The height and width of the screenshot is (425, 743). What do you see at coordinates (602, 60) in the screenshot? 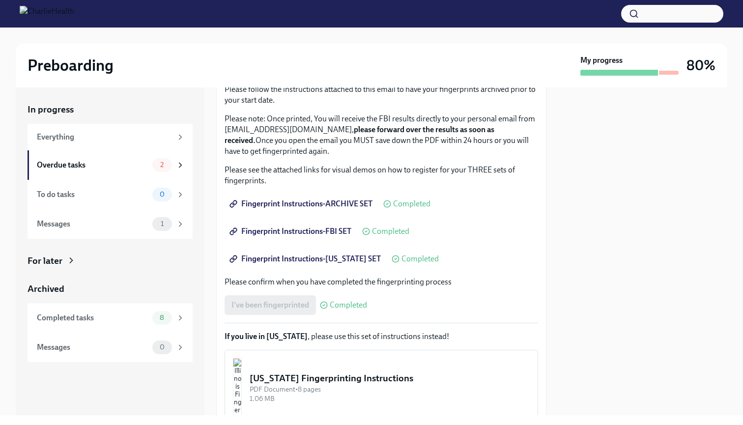
I see `strong: My progress` at bounding box center [602, 60].